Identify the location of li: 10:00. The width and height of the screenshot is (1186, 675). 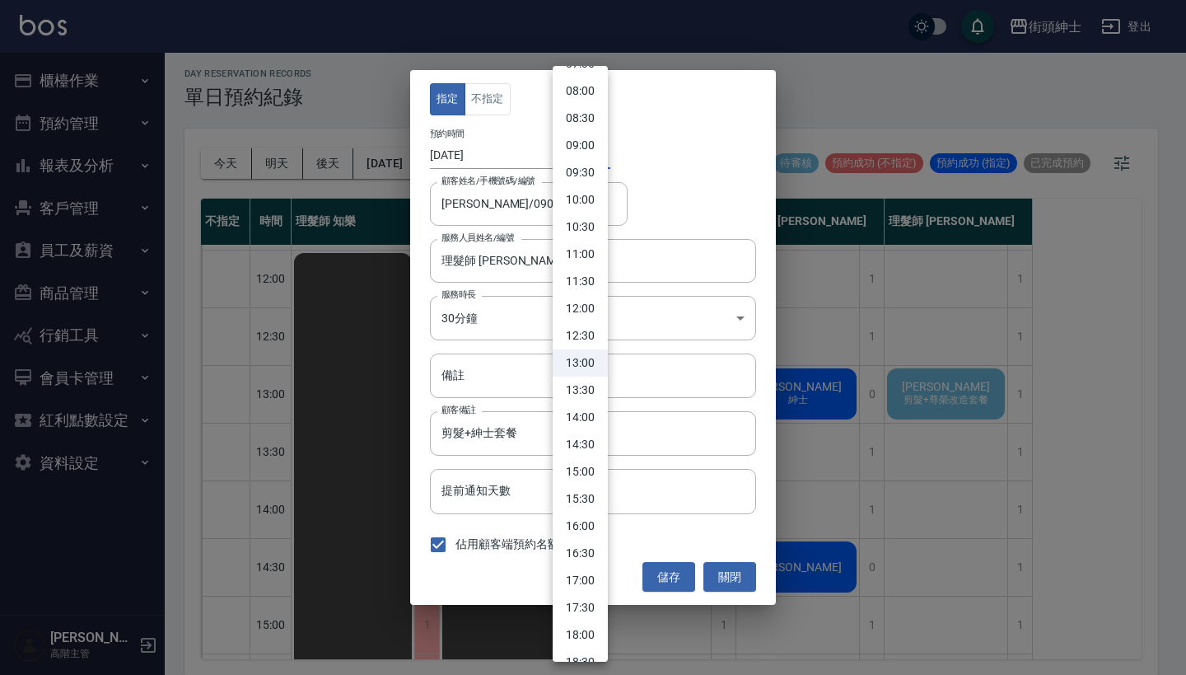
(580, 199).